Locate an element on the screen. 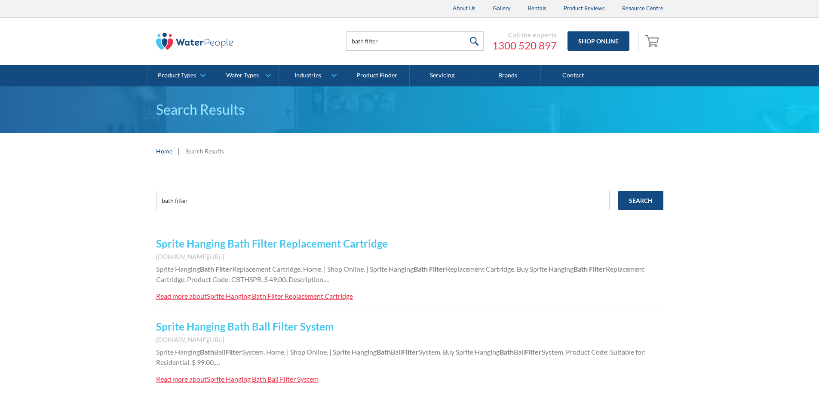 This screenshot has width=819, height=395. a: Sprite Hanging Bath Ball Filter System is located at coordinates (245, 326).